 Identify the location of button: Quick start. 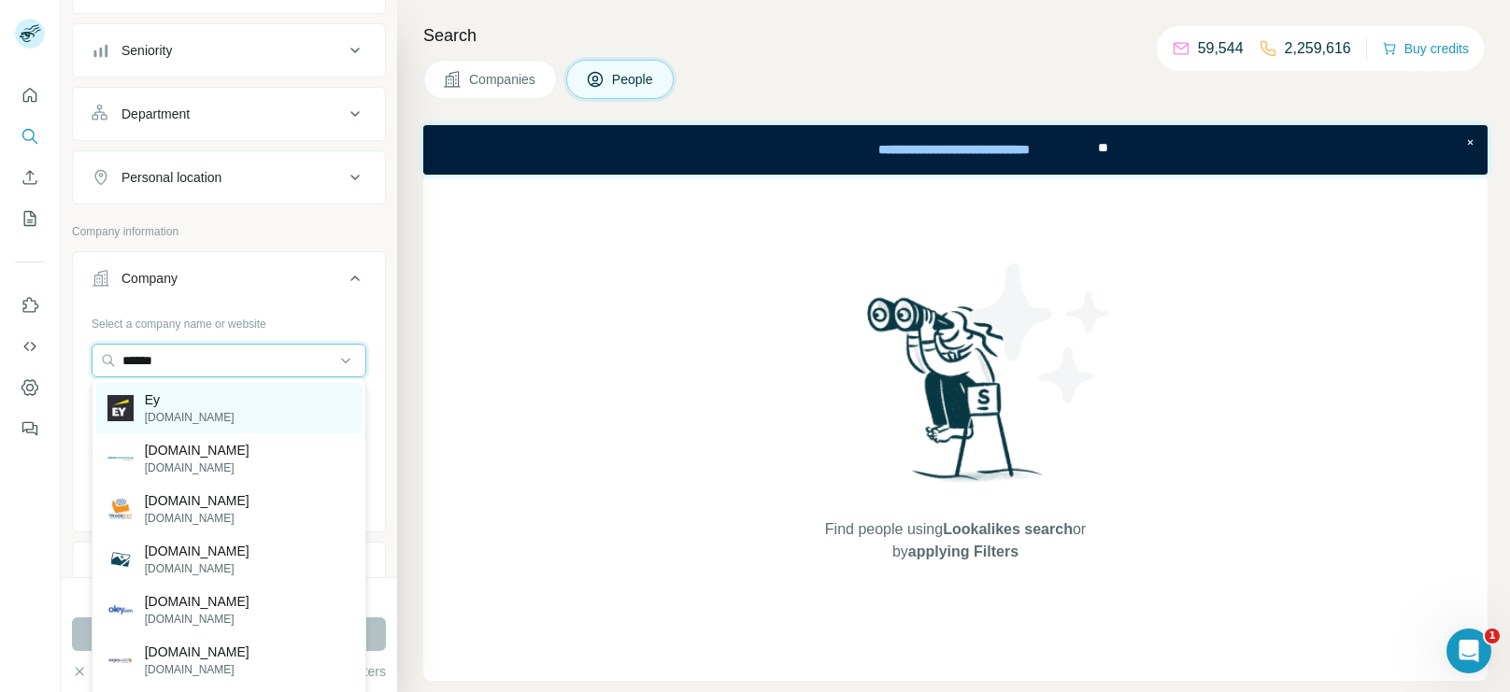
(30, 95).